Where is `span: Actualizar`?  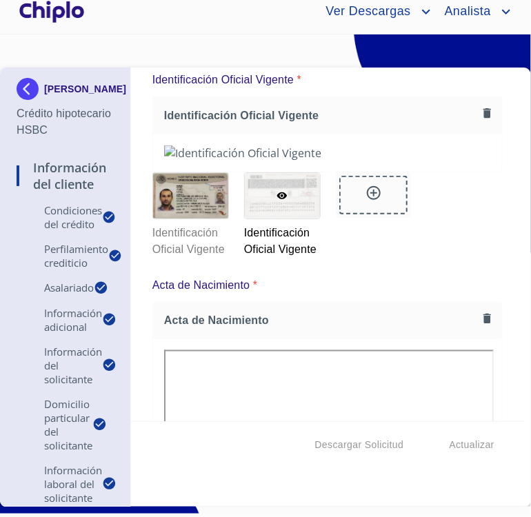
span: Actualizar is located at coordinates (471, 444).